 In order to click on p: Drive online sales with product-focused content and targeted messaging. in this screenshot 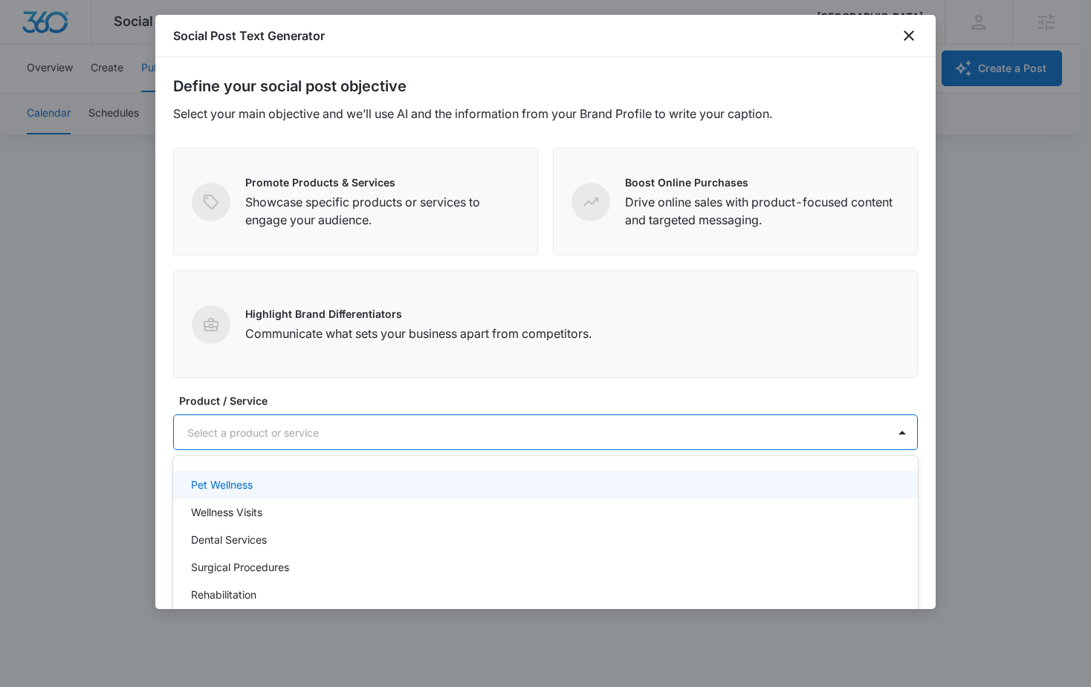, I will do `click(762, 211)`.